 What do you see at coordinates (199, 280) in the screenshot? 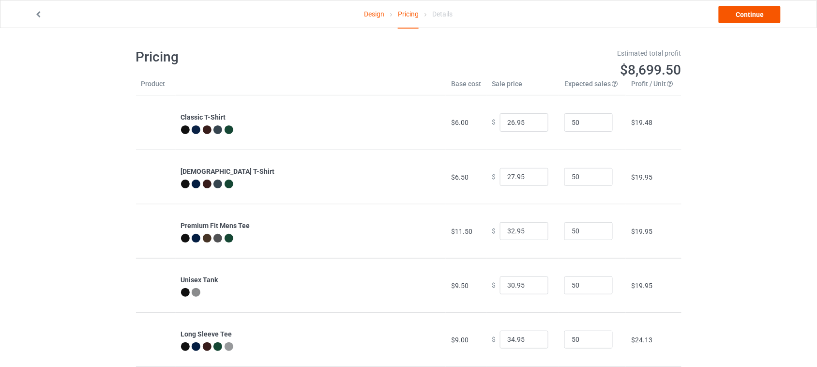
I see `b: Unisex Tank` at bounding box center [199, 280].